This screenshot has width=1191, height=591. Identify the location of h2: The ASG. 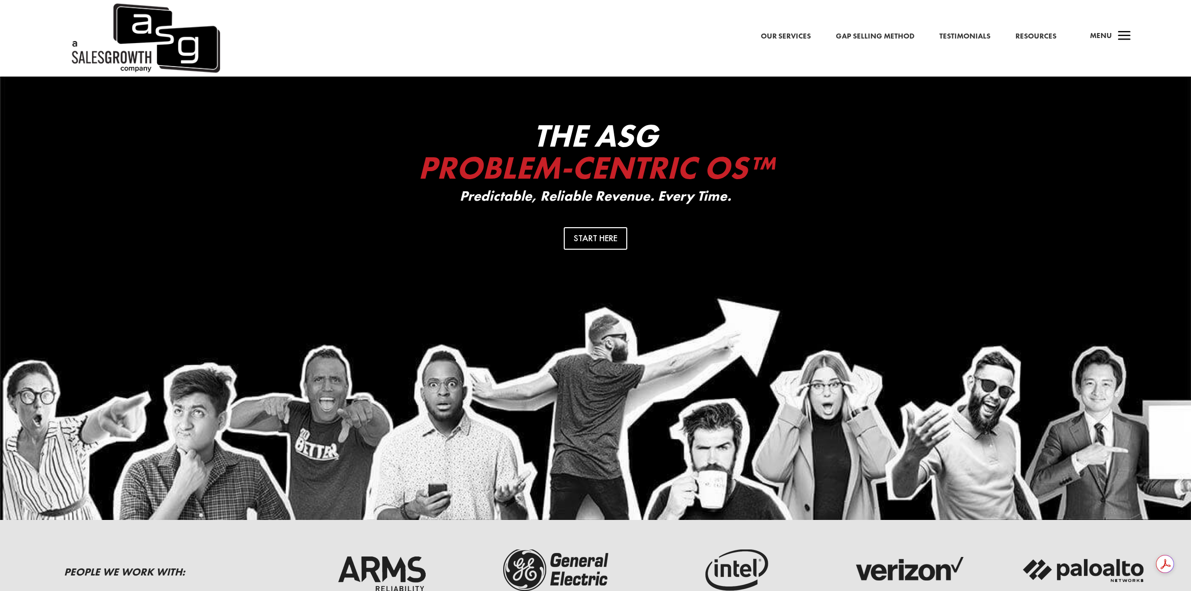
(596, 154).